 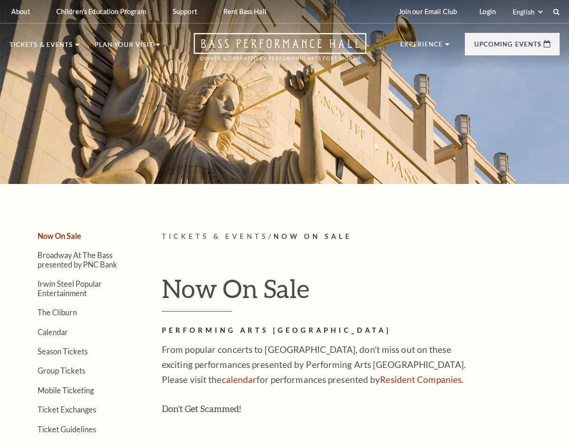 What do you see at coordinates (61, 370) in the screenshot?
I see `a: Group Tickets` at bounding box center [61, 370].